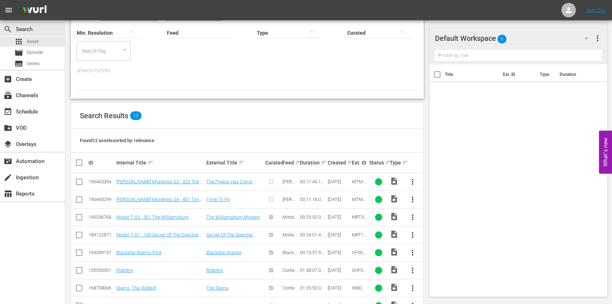 The height and width of the screenshot is (304, 612). What do you see at coordinates (313, 199) in the screenshot?
I see `div: 00:11:18.044` at bounding box center [313, 199].